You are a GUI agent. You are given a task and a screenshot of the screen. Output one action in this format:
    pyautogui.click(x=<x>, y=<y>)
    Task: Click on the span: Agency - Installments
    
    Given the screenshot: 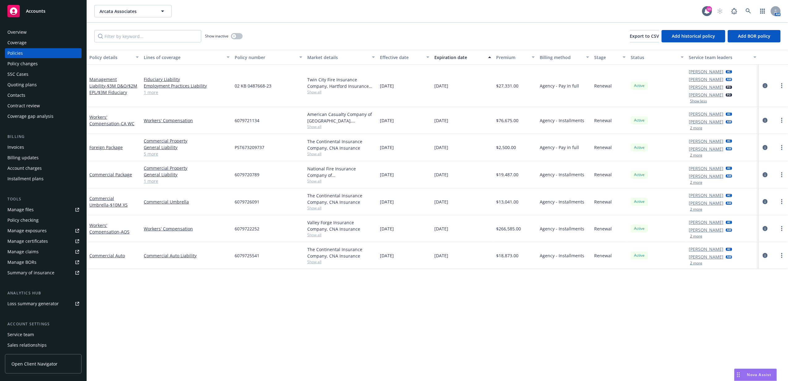 What is the action you would take?
    pyautogui.click(x=562, y=202)
    